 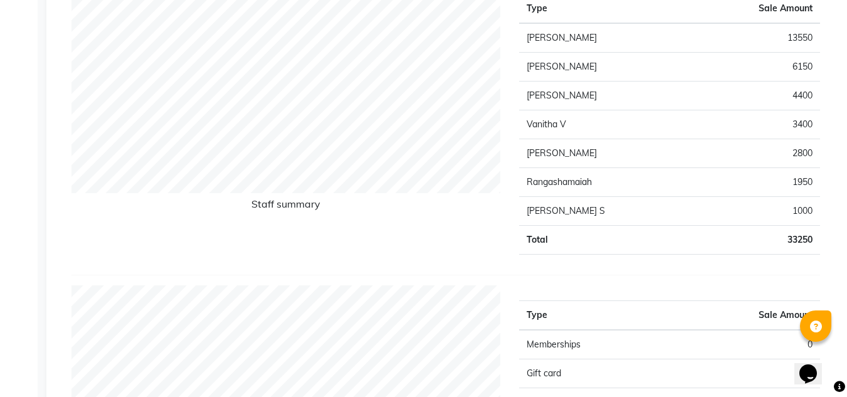 What do you see at coordinates (745, 315) in the screenshot?
I see `th: Sale Amount` at bounding box center [745, 315].